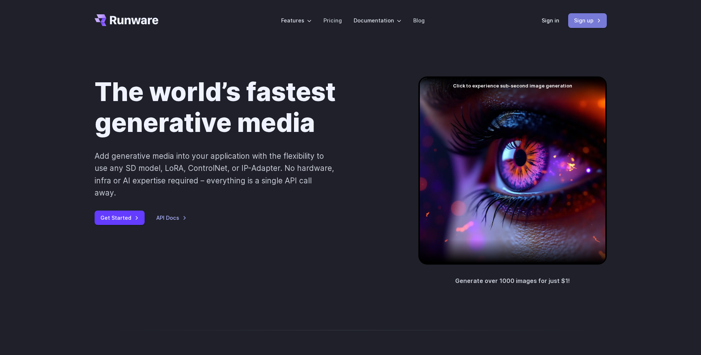  I want to click on a: Get Started, so click(120, 218).